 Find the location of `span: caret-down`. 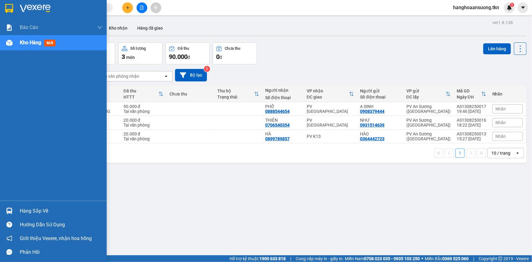

span: caret-down is located at coordinates (523, 8).